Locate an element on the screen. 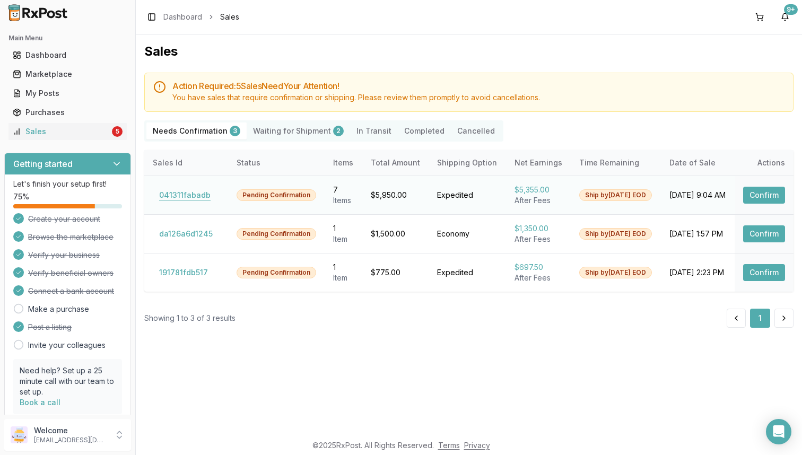 The height and width of the screenshot is (455, 802). button: Needs Confirmation is located at coordinates (196, 131).